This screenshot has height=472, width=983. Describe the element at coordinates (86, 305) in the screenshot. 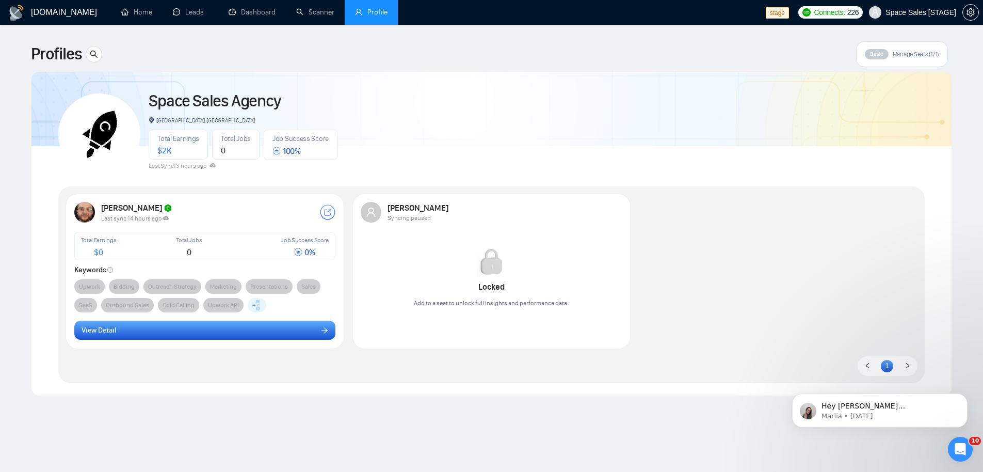

I see `span: SaaS` at that location.